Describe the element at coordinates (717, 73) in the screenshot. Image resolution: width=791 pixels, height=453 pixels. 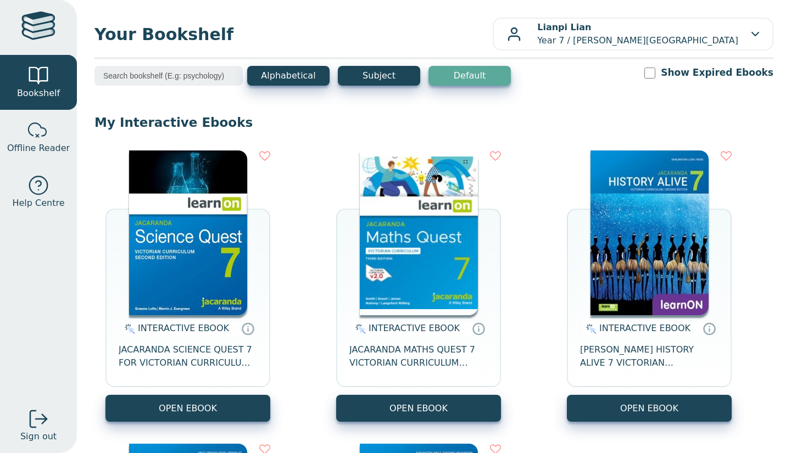
I see `label: Show Expired Ebooks` at that location.